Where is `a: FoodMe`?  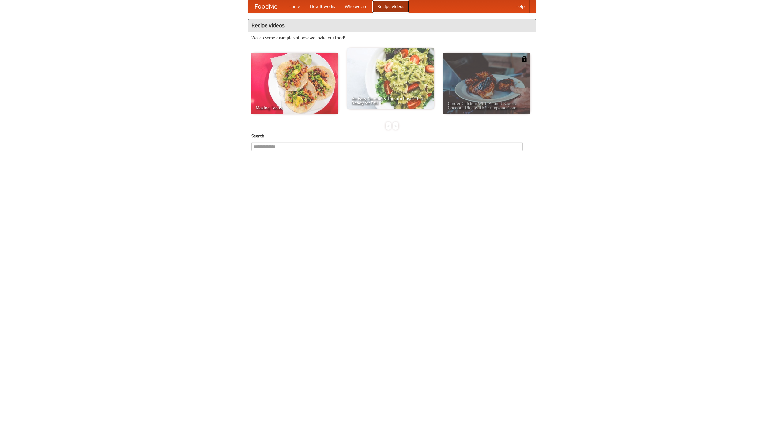 a: FoodMe is located at coordinates (266, 6).